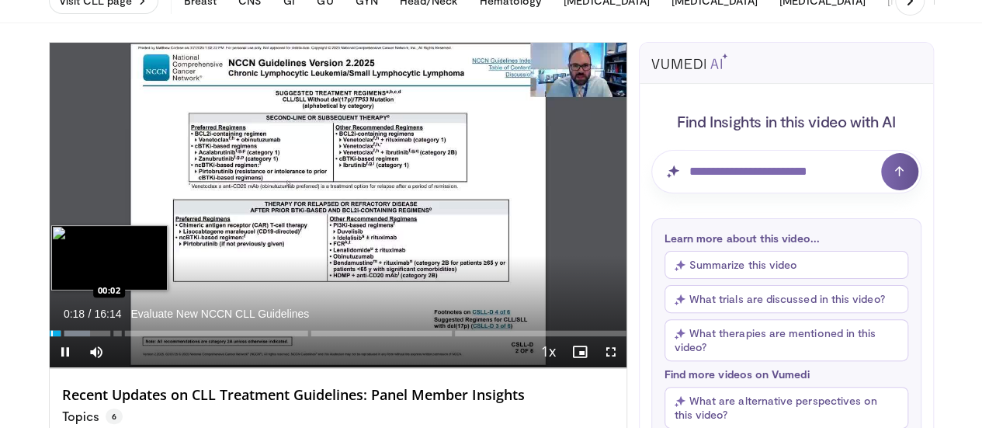  I want to click on h4: Find Insights in this video with AI, so click(787, 121).